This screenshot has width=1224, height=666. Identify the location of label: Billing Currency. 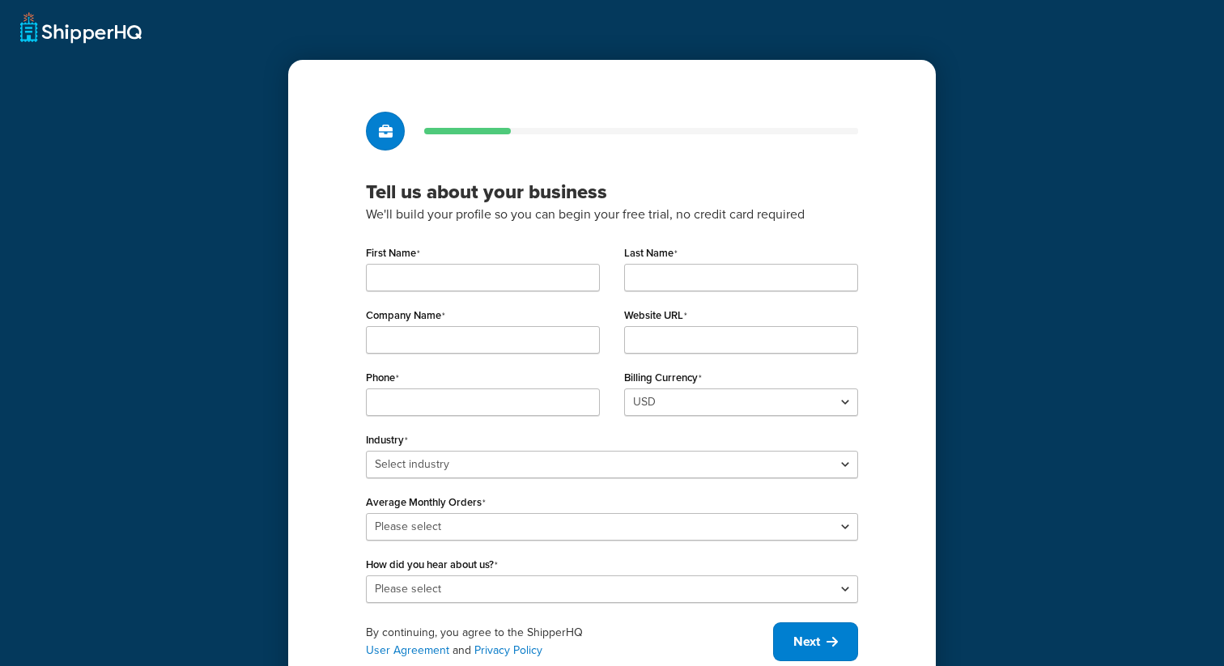
(663, 378).